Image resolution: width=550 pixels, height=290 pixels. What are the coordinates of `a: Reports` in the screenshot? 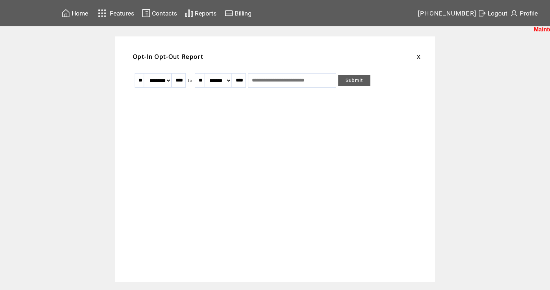 It's located at (201, 13).